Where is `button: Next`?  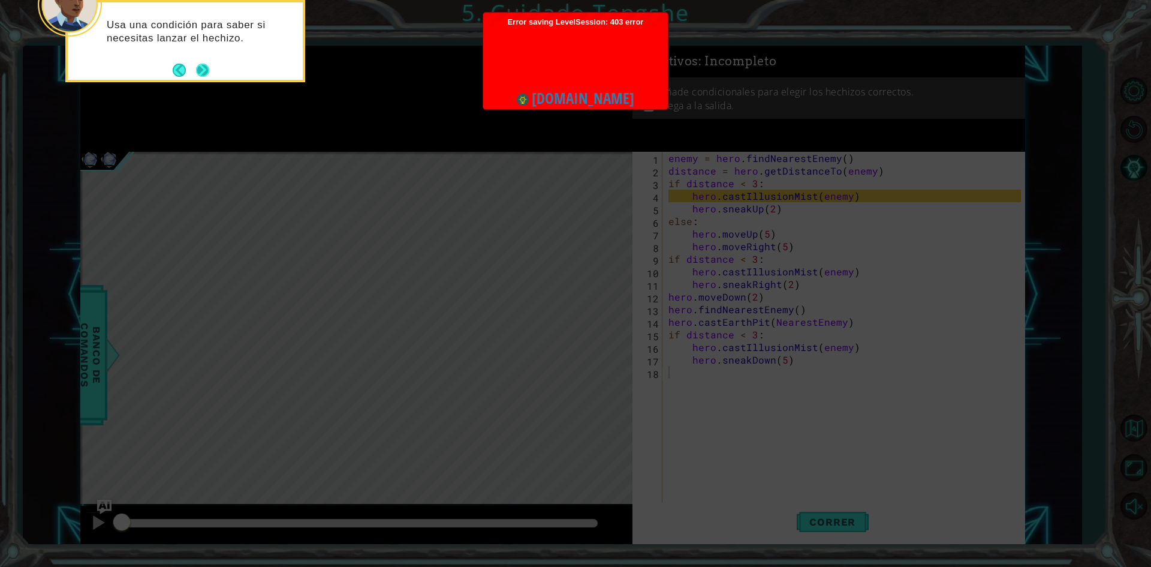
button: Next is located at coordinates (203, 70).